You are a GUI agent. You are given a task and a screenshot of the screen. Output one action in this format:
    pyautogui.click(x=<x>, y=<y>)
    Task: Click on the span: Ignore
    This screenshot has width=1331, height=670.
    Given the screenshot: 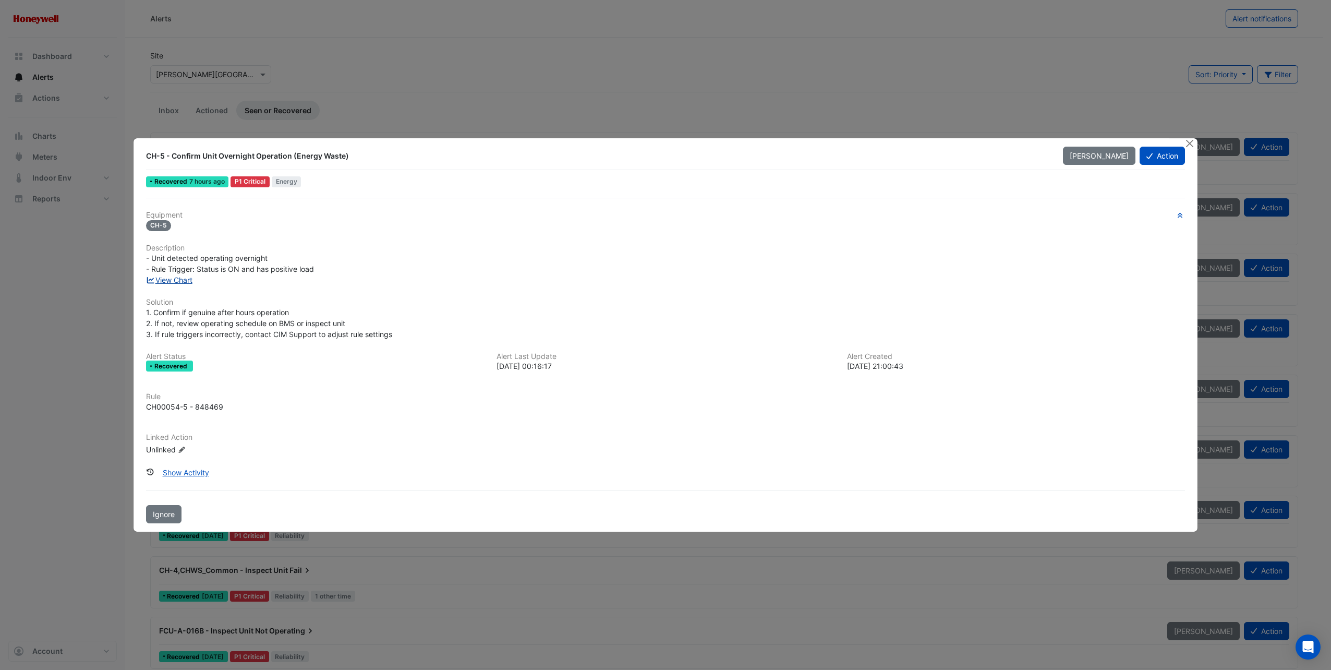 What is the action you would take?
    pyautogui.click(x=164, y=514)
    